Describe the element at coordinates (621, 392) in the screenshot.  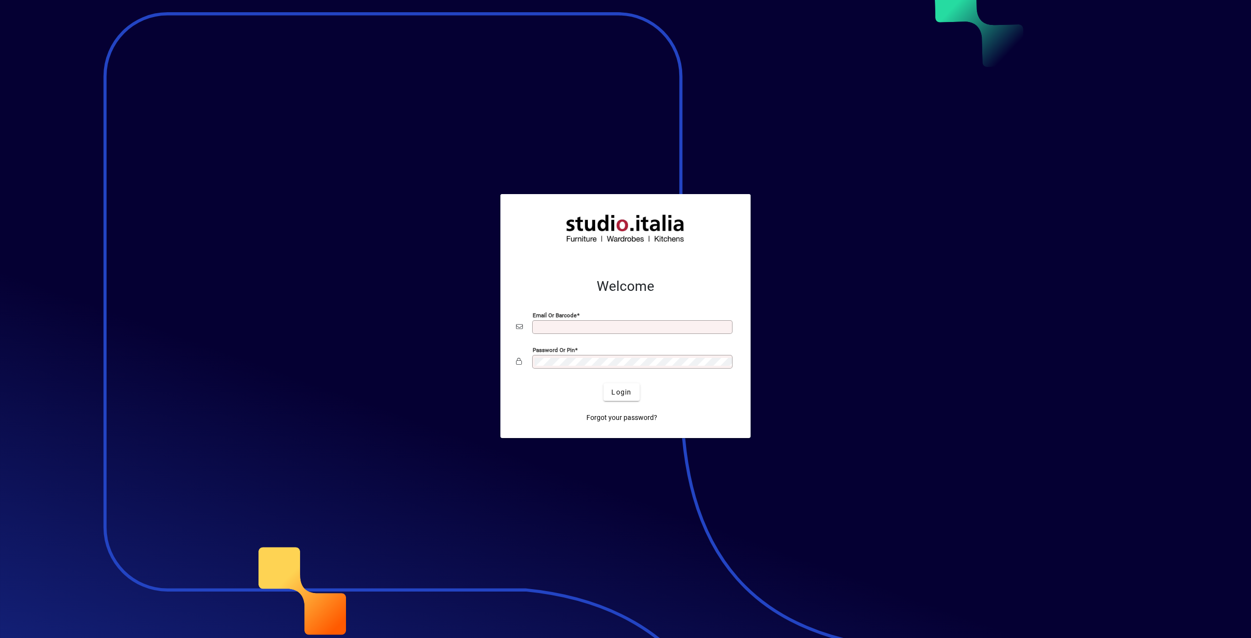
I see `button: Login` at that location.